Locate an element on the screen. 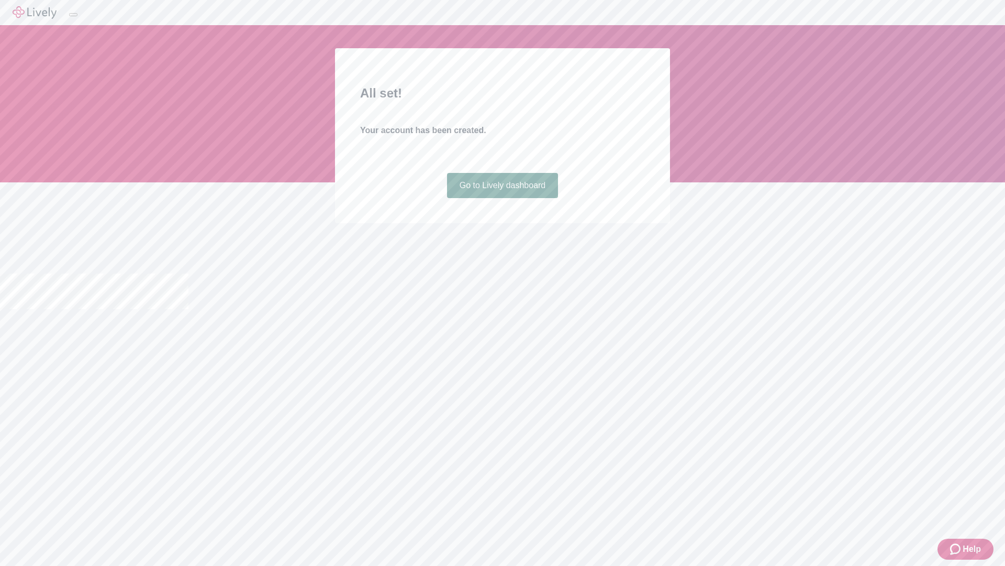 The height and width of the screenshot is (566, 1005). button: Zendesk support iconHelp is located at coordinates (966, 549).